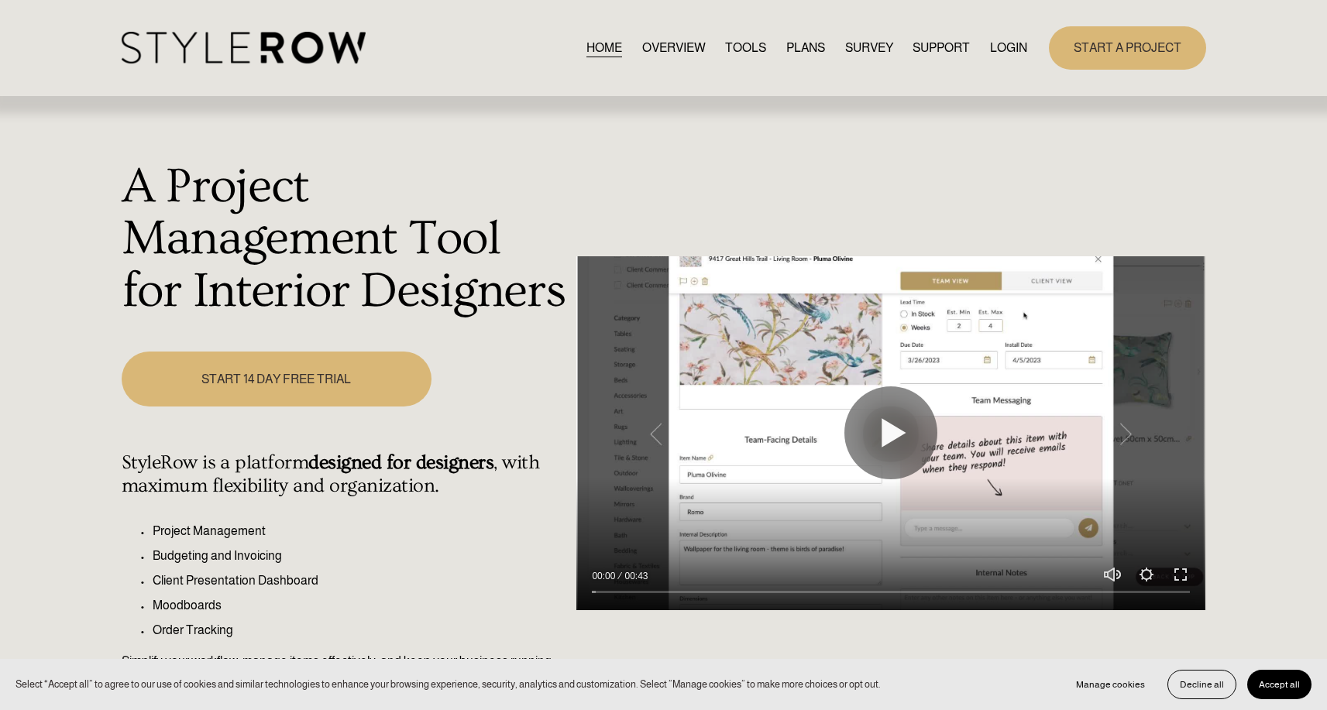 Image resolution: width=1327 pixels, height=710 pixels. Describe the element at coordinates (1201, 685) in the screenshot. I see `span: Decline all` at that location.